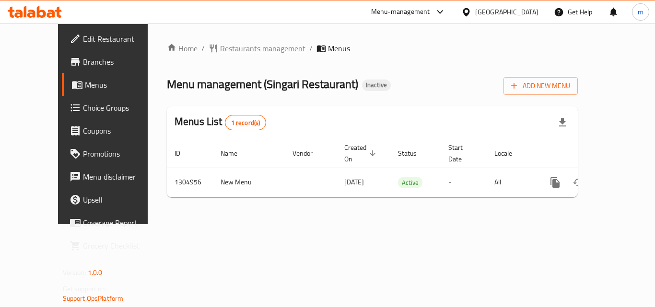 The width and height of the screenshot is (655, 307). What do you see at coordinates (182, 48) in the screenshot?
I see `a: Home` at bounding box center [182, 48].